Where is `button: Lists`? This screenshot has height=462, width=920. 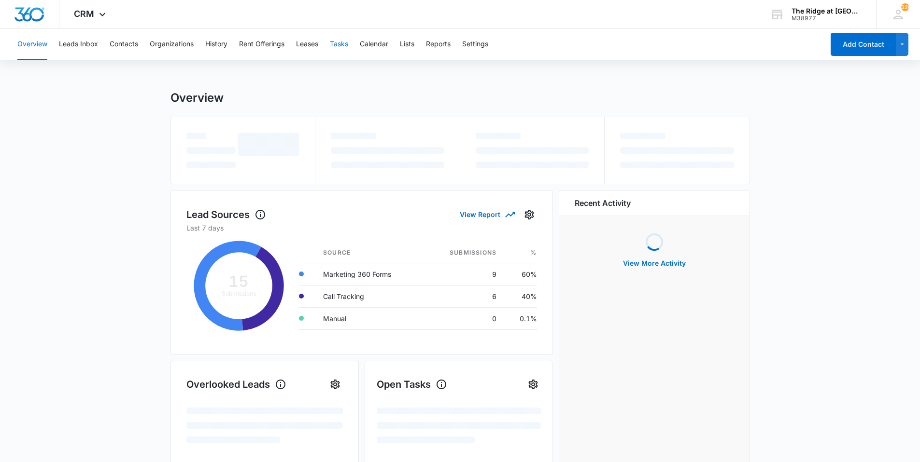 button: Lists is located at coordinates (407, 44).